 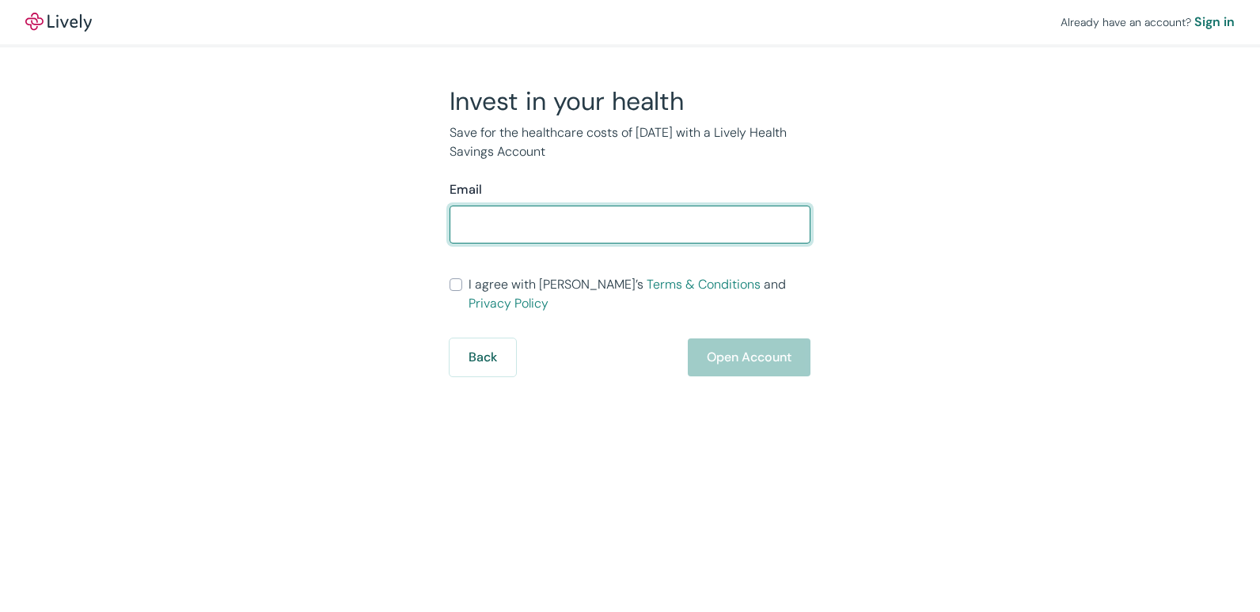 What do you see at coordinates (630, 101) in the screenshot?
I see `h2: Invest in your health` at bounding box center [630, 101].